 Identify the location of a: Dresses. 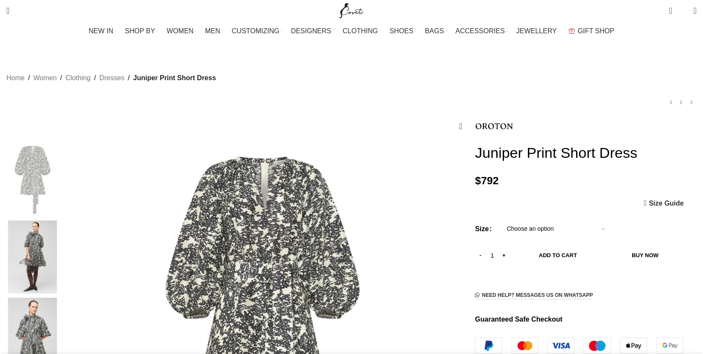
(112, 78).